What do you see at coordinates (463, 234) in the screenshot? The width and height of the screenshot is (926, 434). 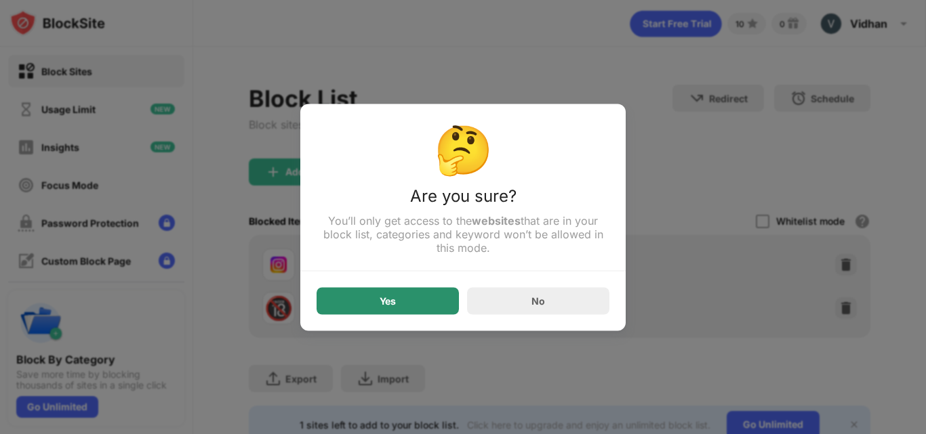 I see `div: You’ll only get access to the that are in your block list, categories and keyword won’t be allowe...` at bounding box center [463, 234].